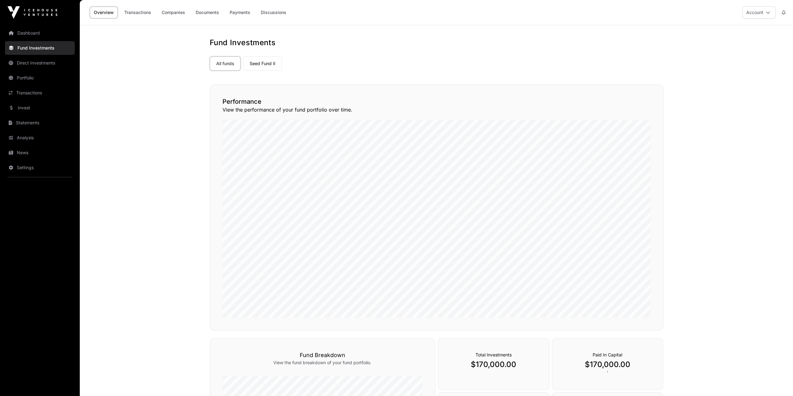  I want to click on a: Direct Investments, so click(40, 63).